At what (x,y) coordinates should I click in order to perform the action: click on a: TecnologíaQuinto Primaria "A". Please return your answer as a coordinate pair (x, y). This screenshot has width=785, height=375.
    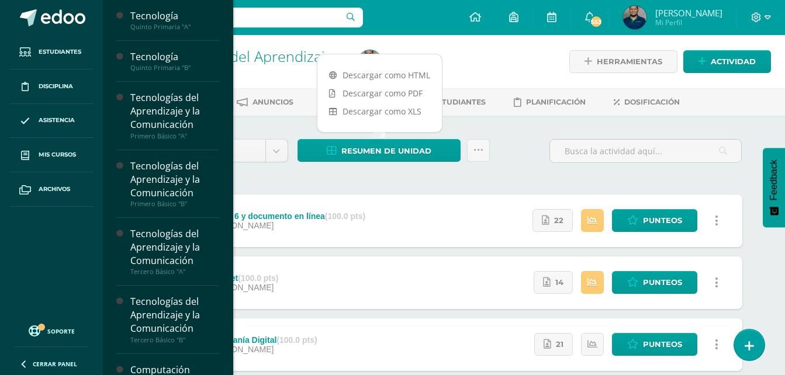
    Looking at the image, I should click on (175, 20).